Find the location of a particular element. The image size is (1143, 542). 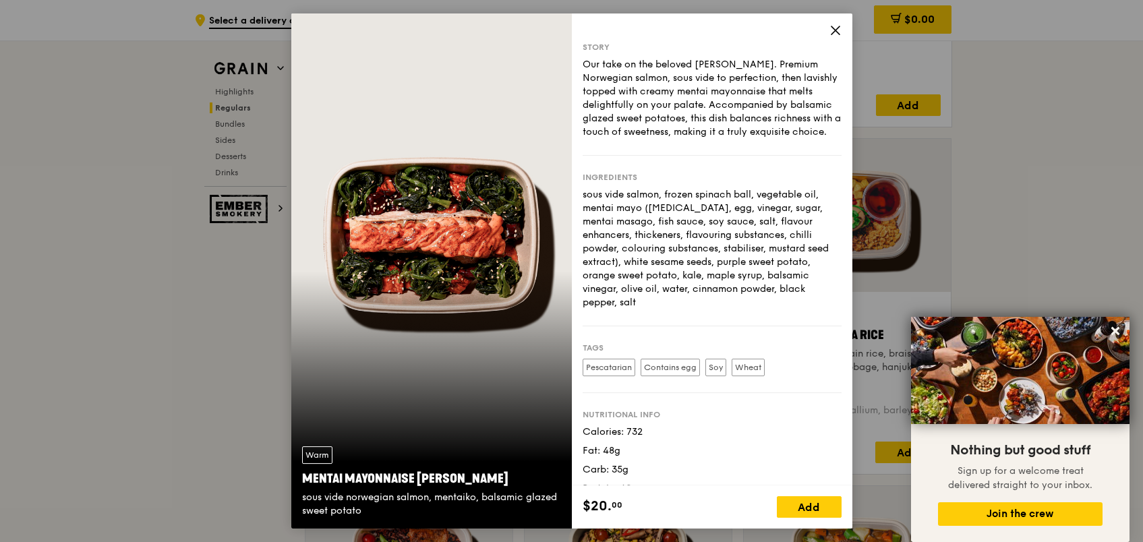

label: Pescatarian is located at coordinates (609, 368).